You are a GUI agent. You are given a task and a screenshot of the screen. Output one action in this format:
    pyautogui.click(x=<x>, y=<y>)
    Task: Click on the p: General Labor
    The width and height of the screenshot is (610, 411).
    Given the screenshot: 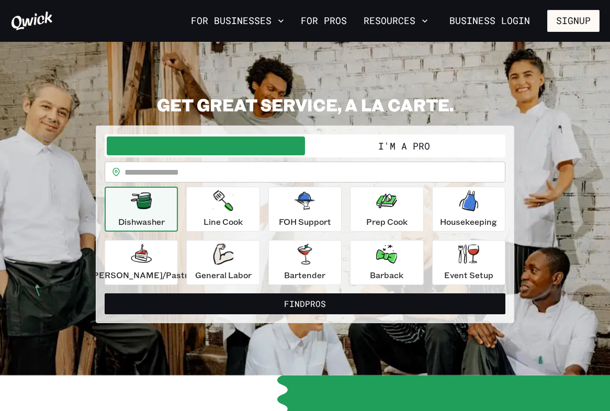 What is the action you would take?
    pyautogui.click(x=223, y=275)
    